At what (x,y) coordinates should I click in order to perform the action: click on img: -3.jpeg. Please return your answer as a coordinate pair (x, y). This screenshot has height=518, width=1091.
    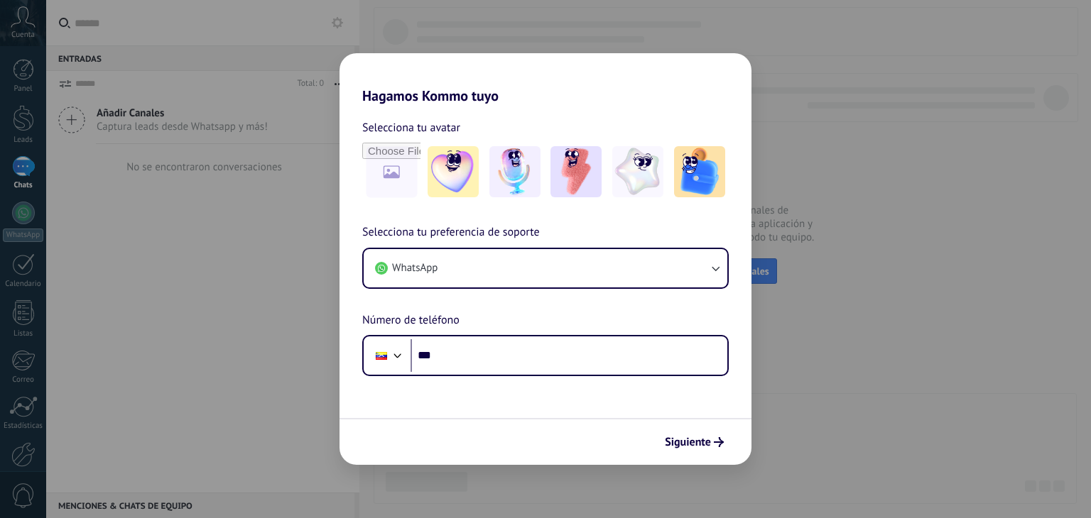
    Looking at the image, I should click on (576, 172).